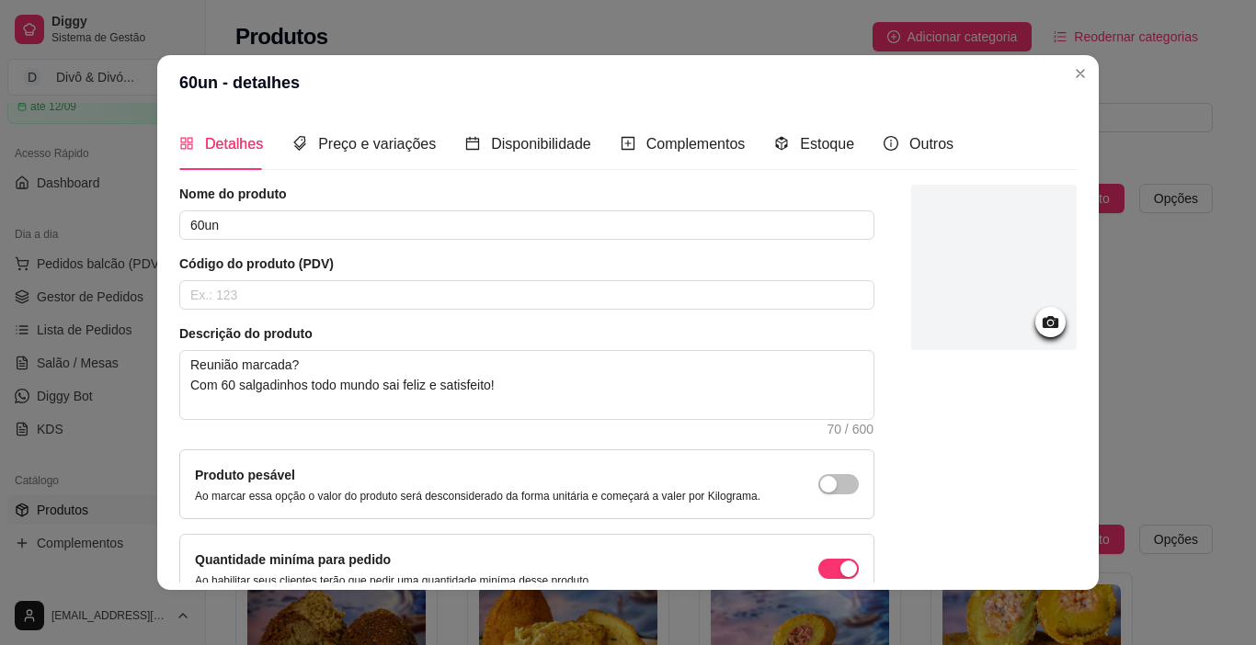  I want to click on p: Ao marcar essa opção o valor do produto será desconsiderado da forma unitária e começará a valer ..., so click(477, 496).